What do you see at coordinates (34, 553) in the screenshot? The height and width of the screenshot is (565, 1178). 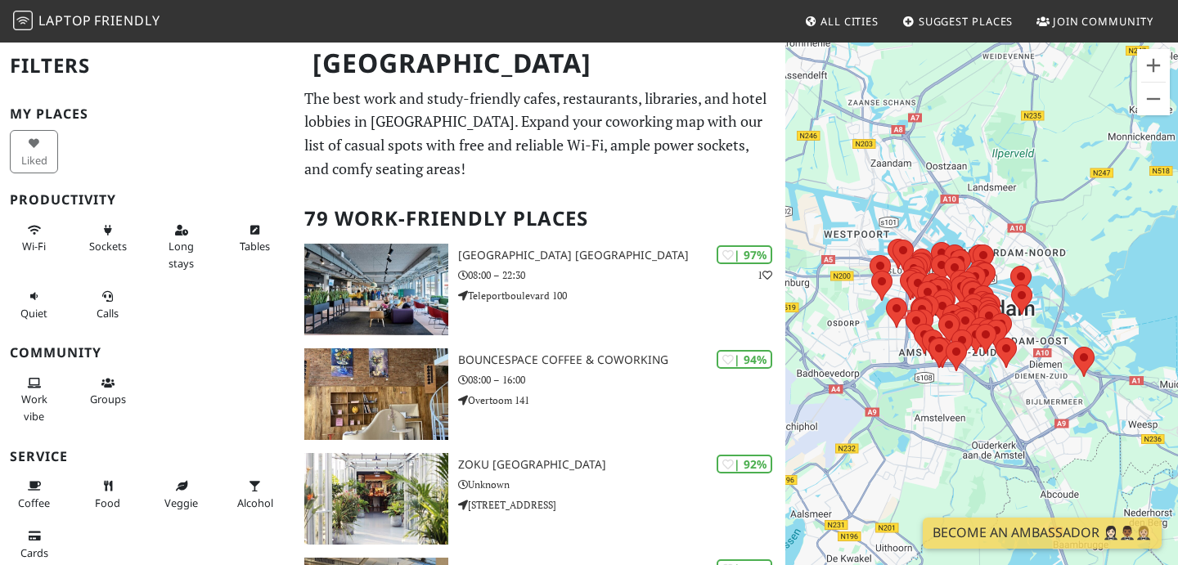 I see `span: Credit cards` at bounding box center [34, 553].